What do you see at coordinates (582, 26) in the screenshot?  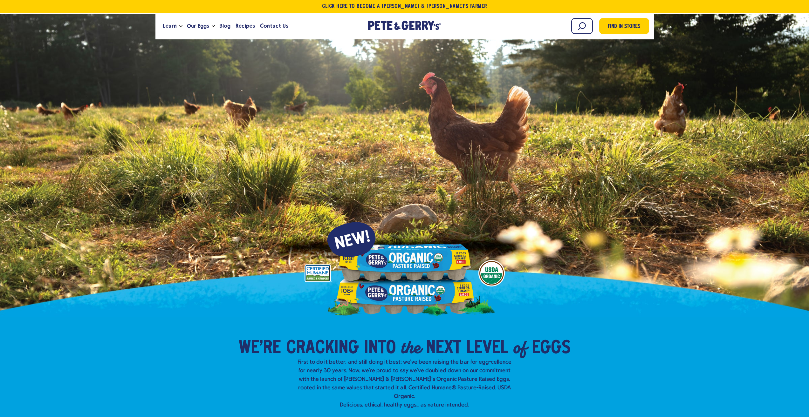 I see `input: Search` at bounding box center [582, 26].